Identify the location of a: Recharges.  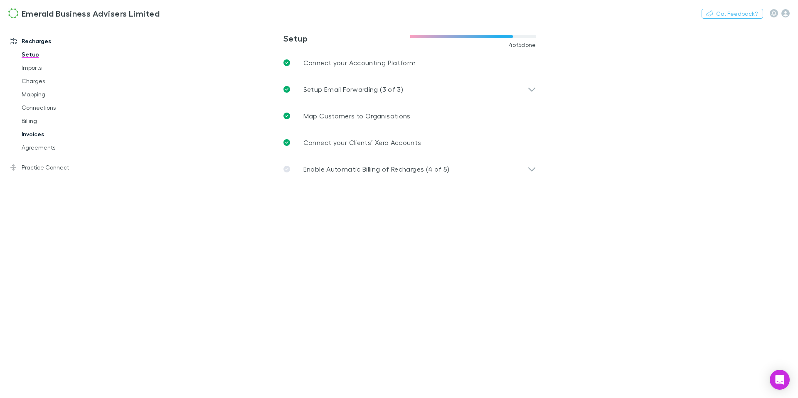
(54, 41).